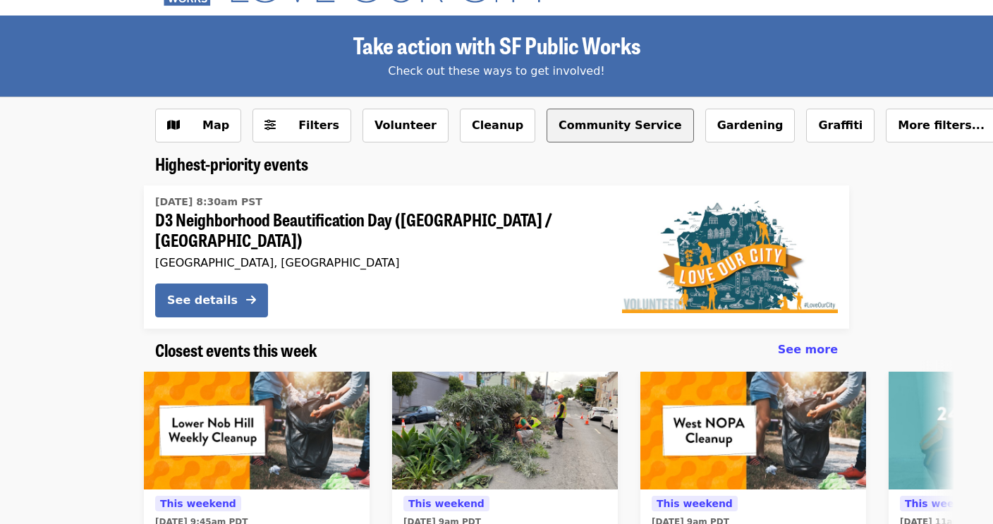 This screenshot has height=524, width=993. Describe the element at coordinates (497, 71) in the screenshot. I see `div: Check out these ways to get involved!` at that location.